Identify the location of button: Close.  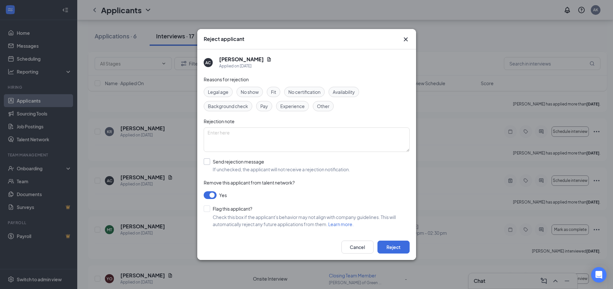
(406, 39).